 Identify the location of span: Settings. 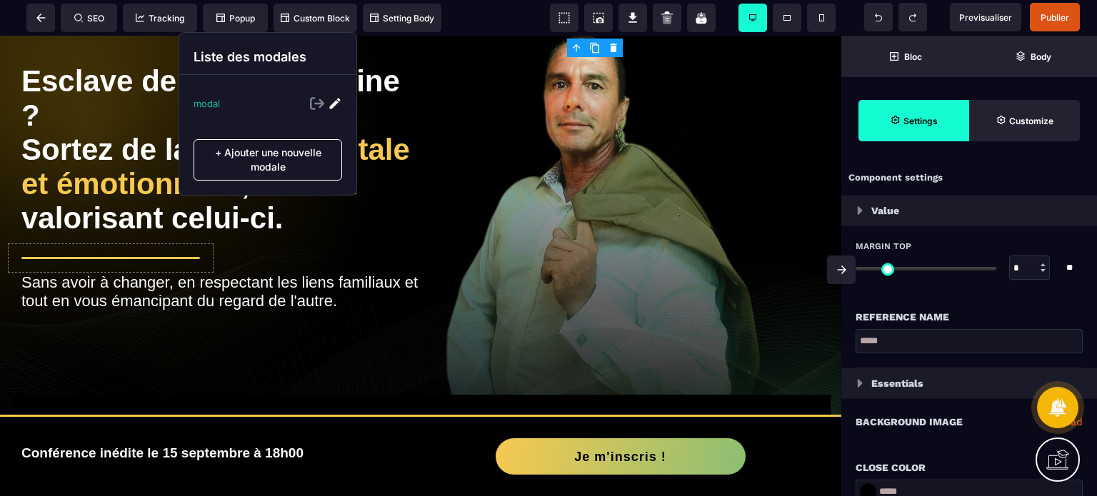
(913, 121).